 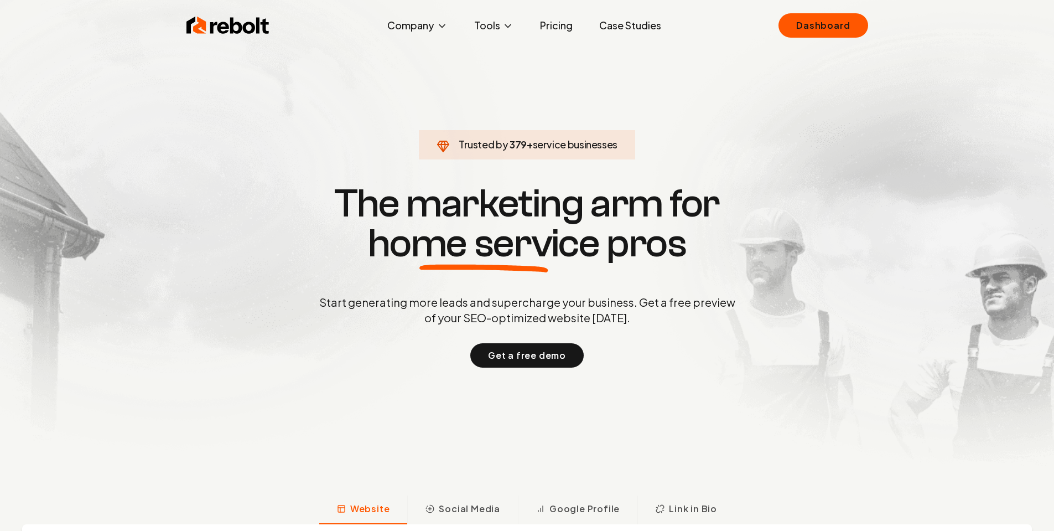 I want to click on span: Social Media, so click(x=469, y=509).